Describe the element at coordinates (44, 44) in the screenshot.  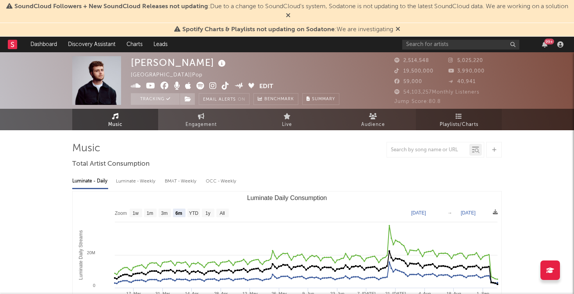
I see `a: Dashboard` at that location.